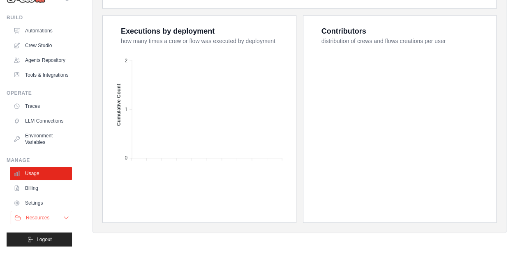  I want to click on a: Settings, so click(41, 203).